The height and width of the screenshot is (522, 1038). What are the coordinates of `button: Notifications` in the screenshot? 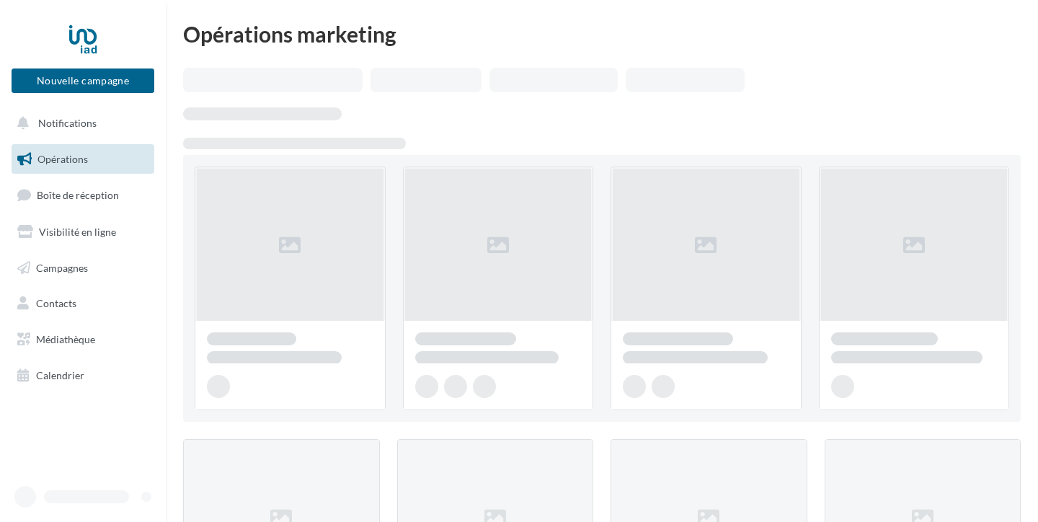 It's located at (80, 123).